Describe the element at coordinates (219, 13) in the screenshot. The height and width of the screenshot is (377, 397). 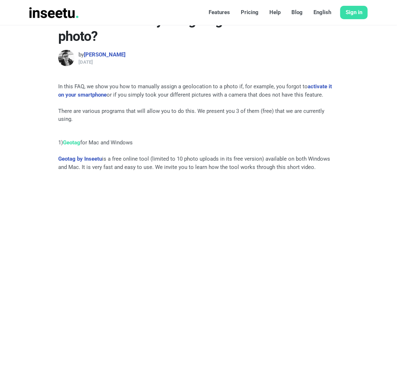
I see `a: Features` at that location.